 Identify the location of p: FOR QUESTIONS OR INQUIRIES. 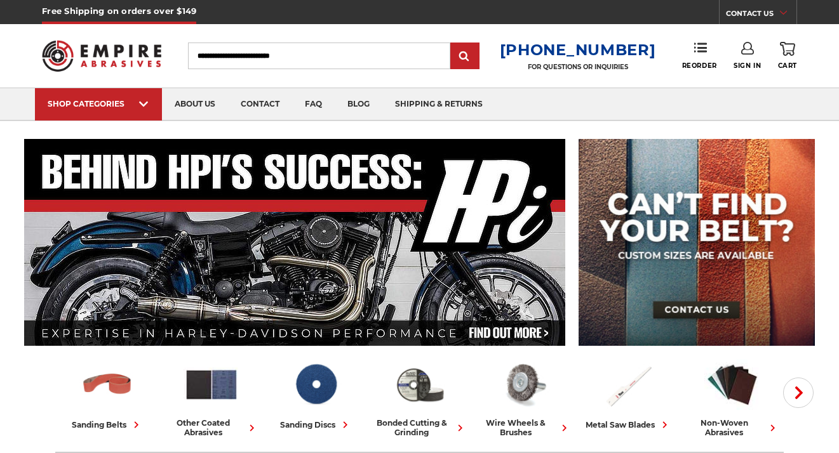
(578, 67).